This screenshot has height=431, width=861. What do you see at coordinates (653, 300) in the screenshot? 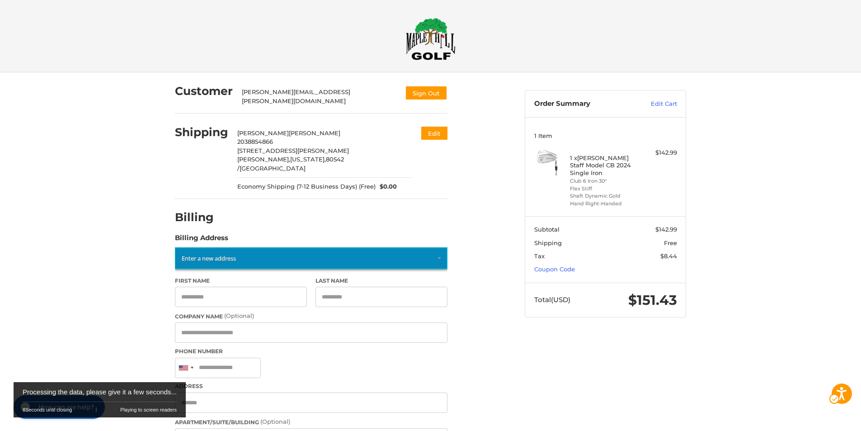
I see `span: $151.43` at bounding box center [653, 300].